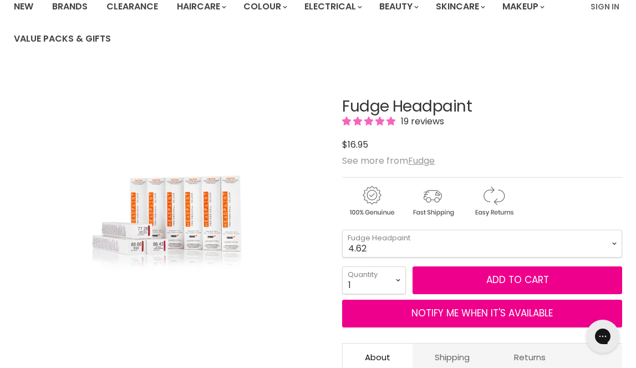 This screenshot has width=636, height=368. What do you see at coordinates (517, 280) in the screenshot?
I see `span: Add to cart` at bounding box center [517, 280].